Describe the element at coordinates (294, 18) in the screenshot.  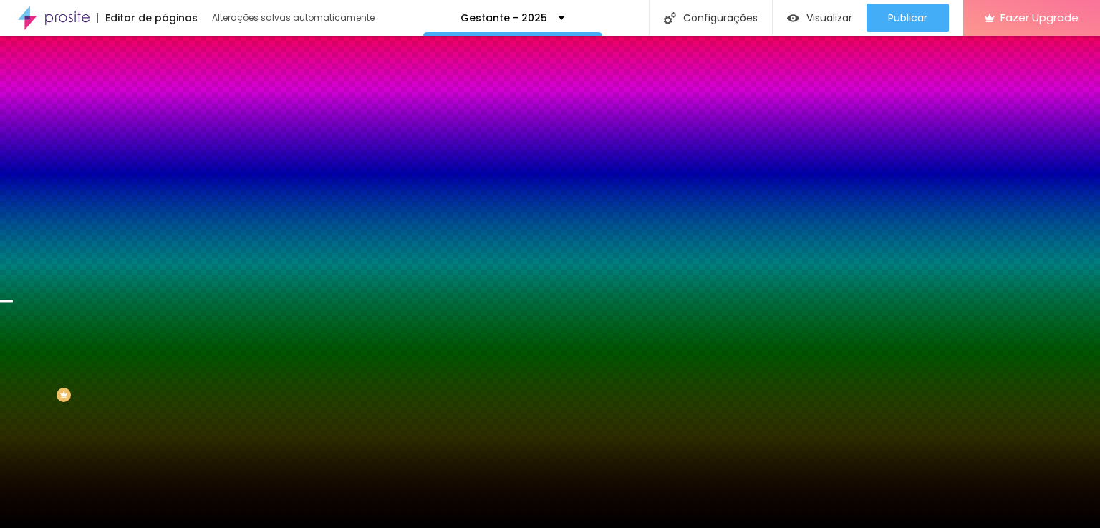
I see `div: Alterações salvas automaticamente` at that location.